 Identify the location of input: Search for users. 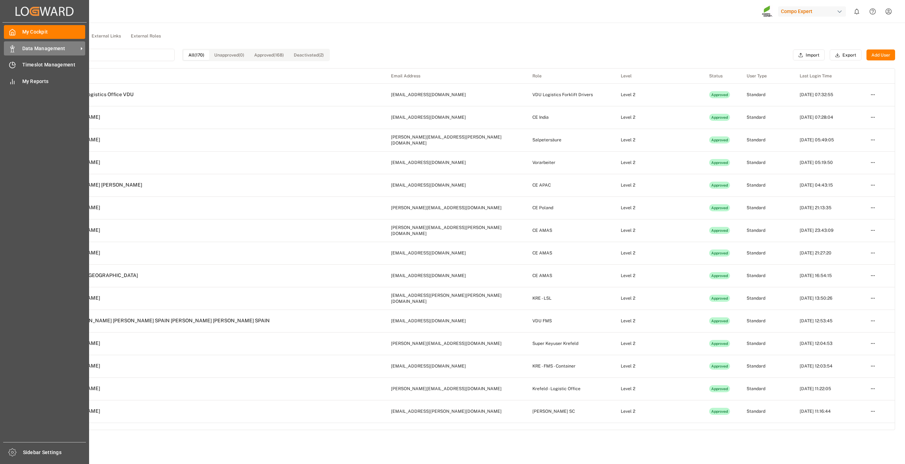
(104, 55).